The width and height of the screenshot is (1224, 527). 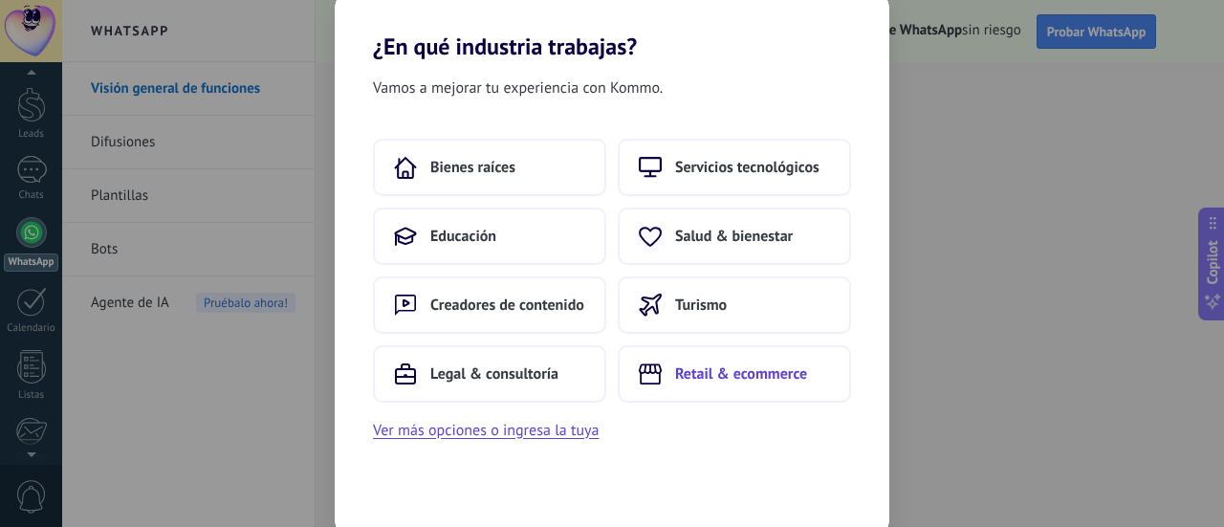 I want to click on button: Servicios tecnológicos, so click(x=735, y=167).